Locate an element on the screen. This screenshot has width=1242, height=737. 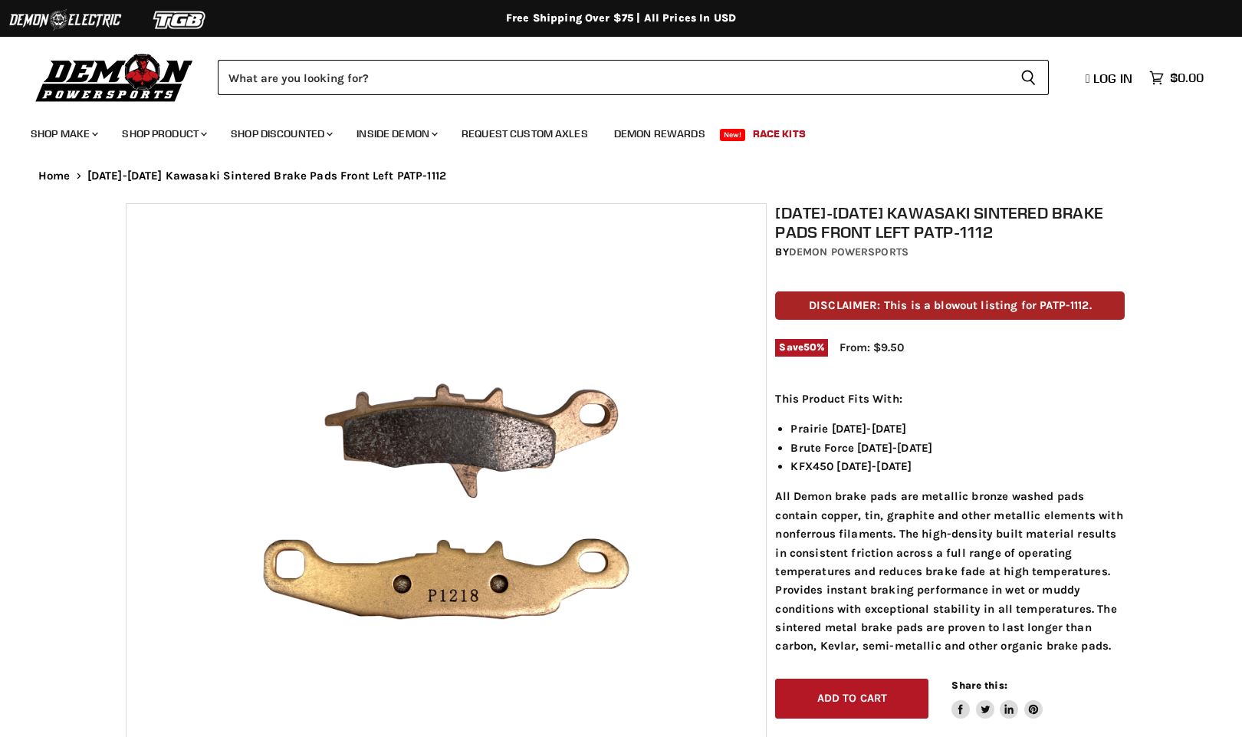
img: Demon Electric Logo 2 is located at coordinates (65, 20).